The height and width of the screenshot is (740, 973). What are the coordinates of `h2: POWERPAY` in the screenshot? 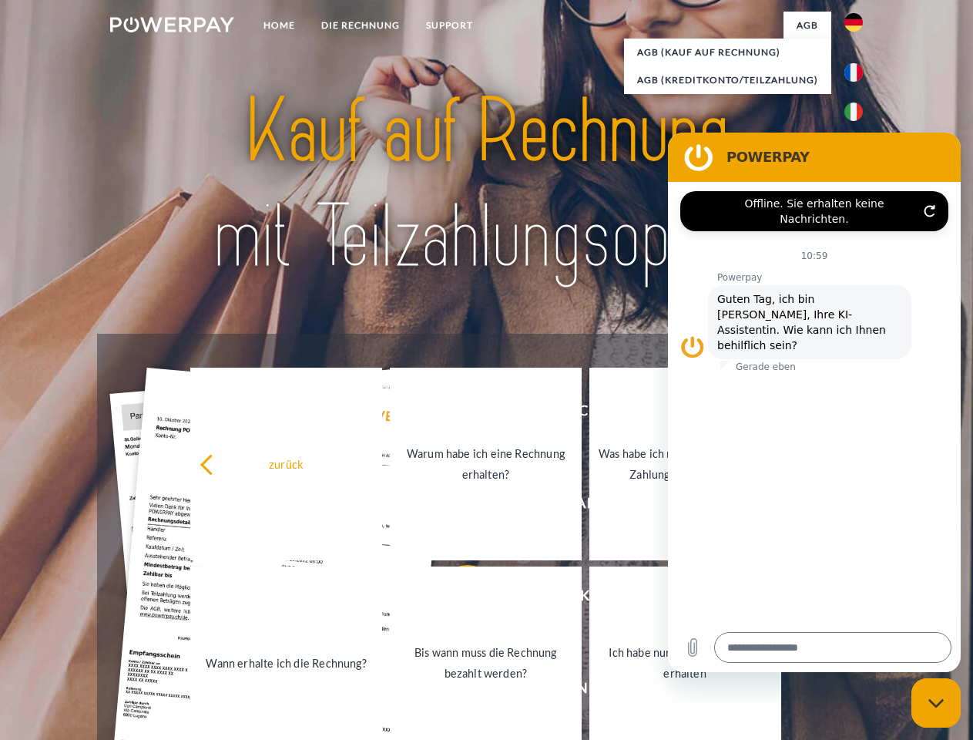 It's located at (168, 25).